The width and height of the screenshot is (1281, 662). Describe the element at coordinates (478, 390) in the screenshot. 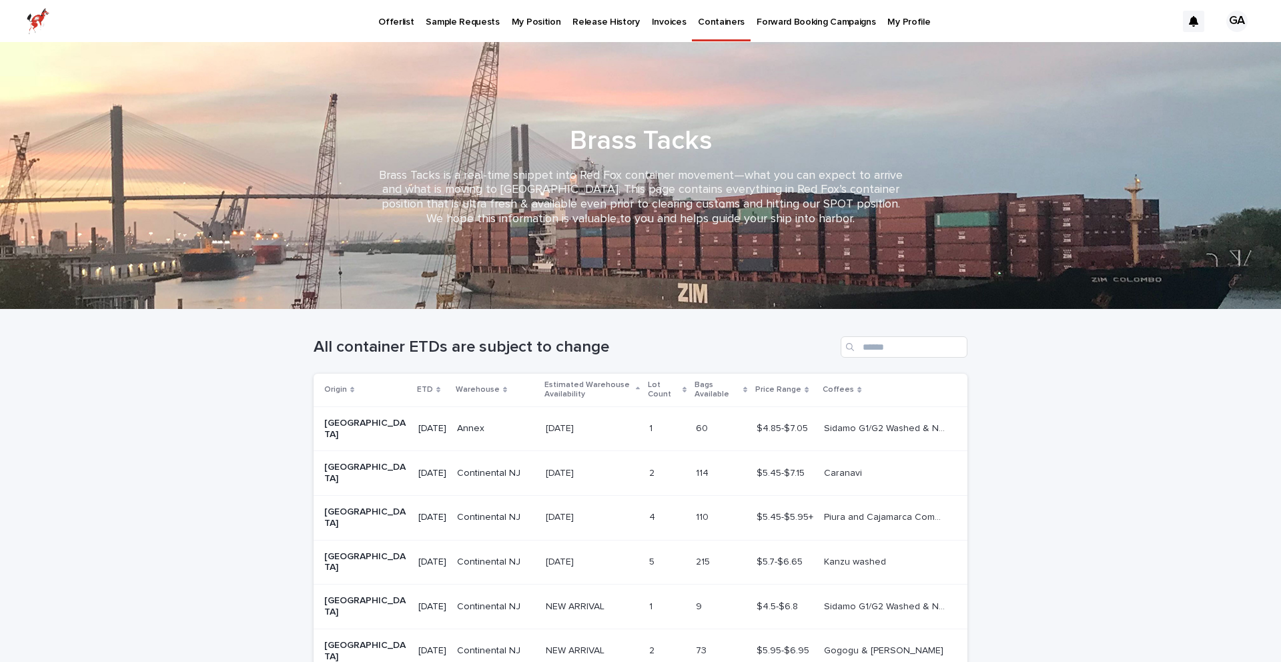

I see `p: Warehouse` at that location.